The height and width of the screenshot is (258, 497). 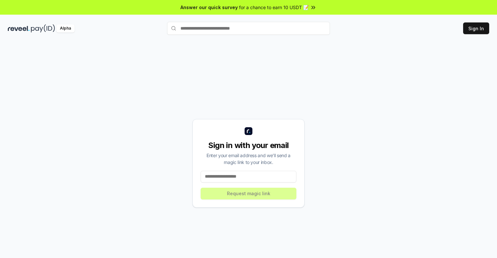 What do you see at coordinates (19, 28) in the screenshot?
I see `img: reveel_dark` at bounding box center [19, 28].